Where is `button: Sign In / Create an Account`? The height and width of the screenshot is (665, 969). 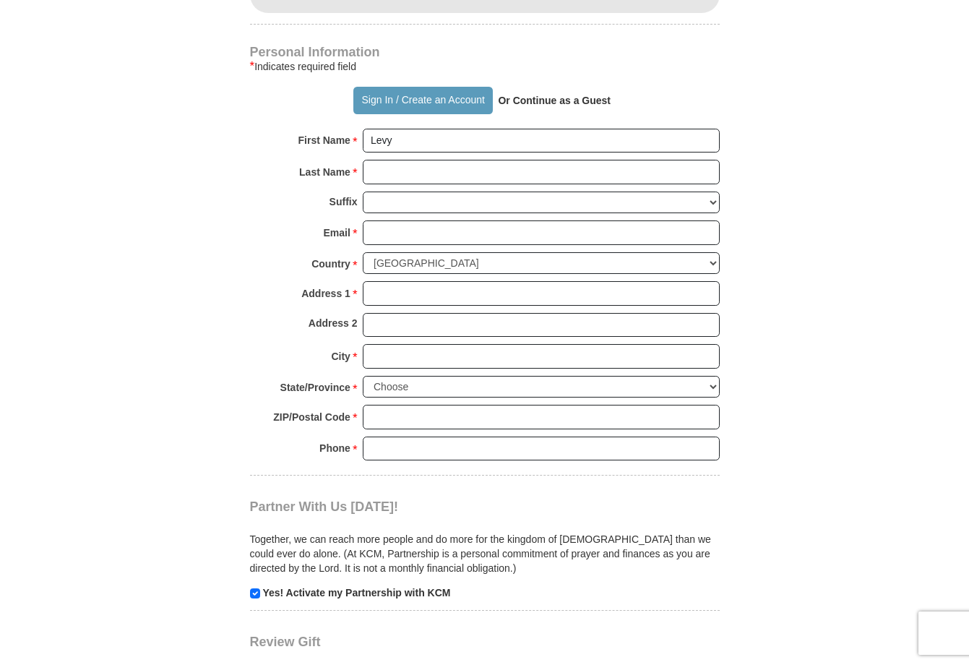
button: Sign In / Create an Account is located at coordinates (423, 100).